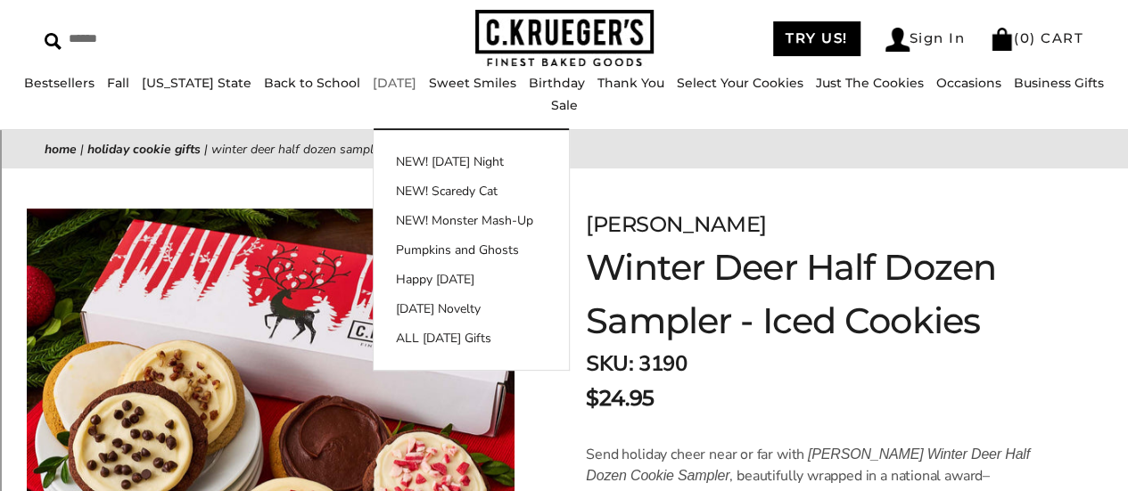  What do you see at coordinates (870, 83) in the screenshot?
I see `a: Just The Cookies` at bounding box center [870, 83].